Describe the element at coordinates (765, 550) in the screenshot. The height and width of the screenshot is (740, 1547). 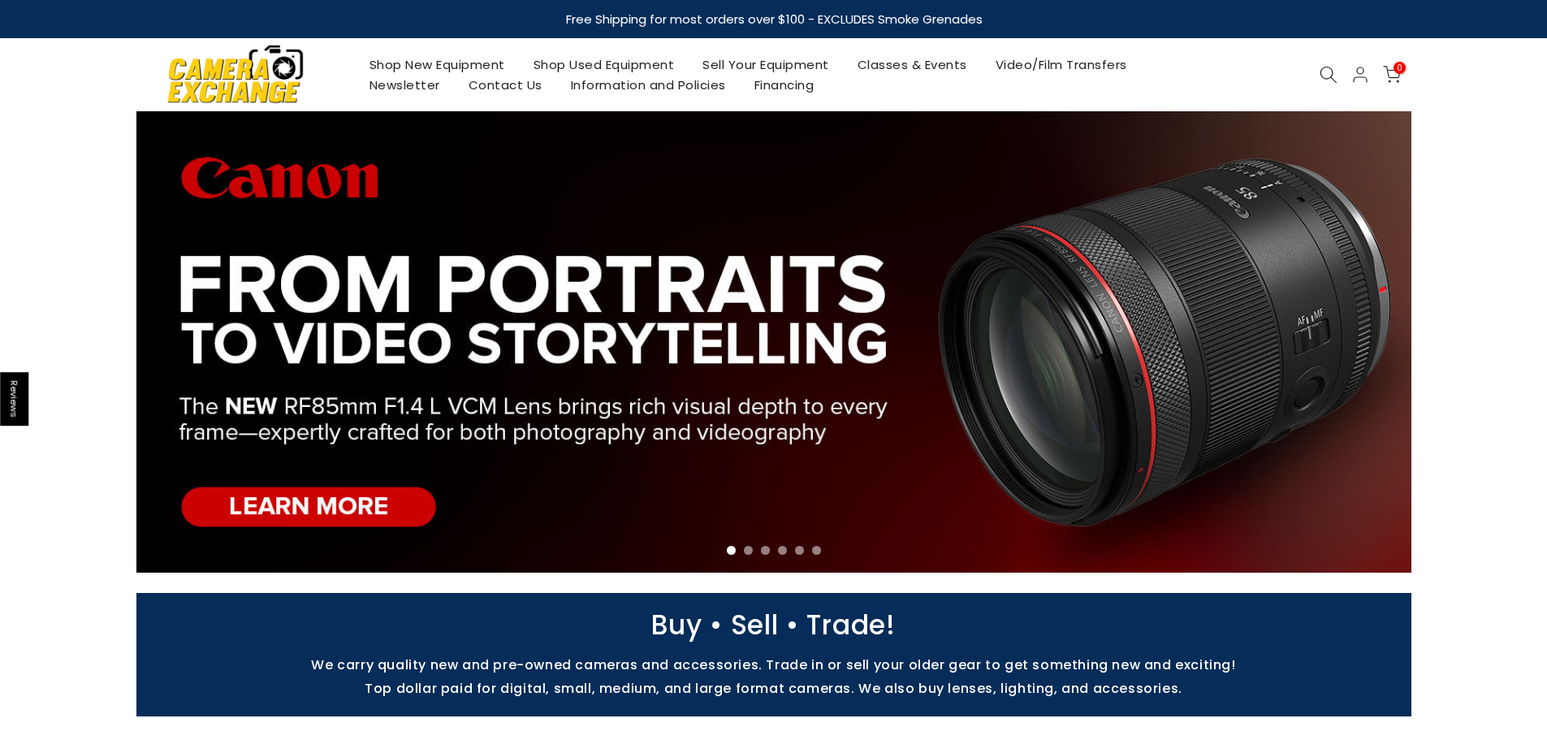
I see `li: Page dot 3` at that location.